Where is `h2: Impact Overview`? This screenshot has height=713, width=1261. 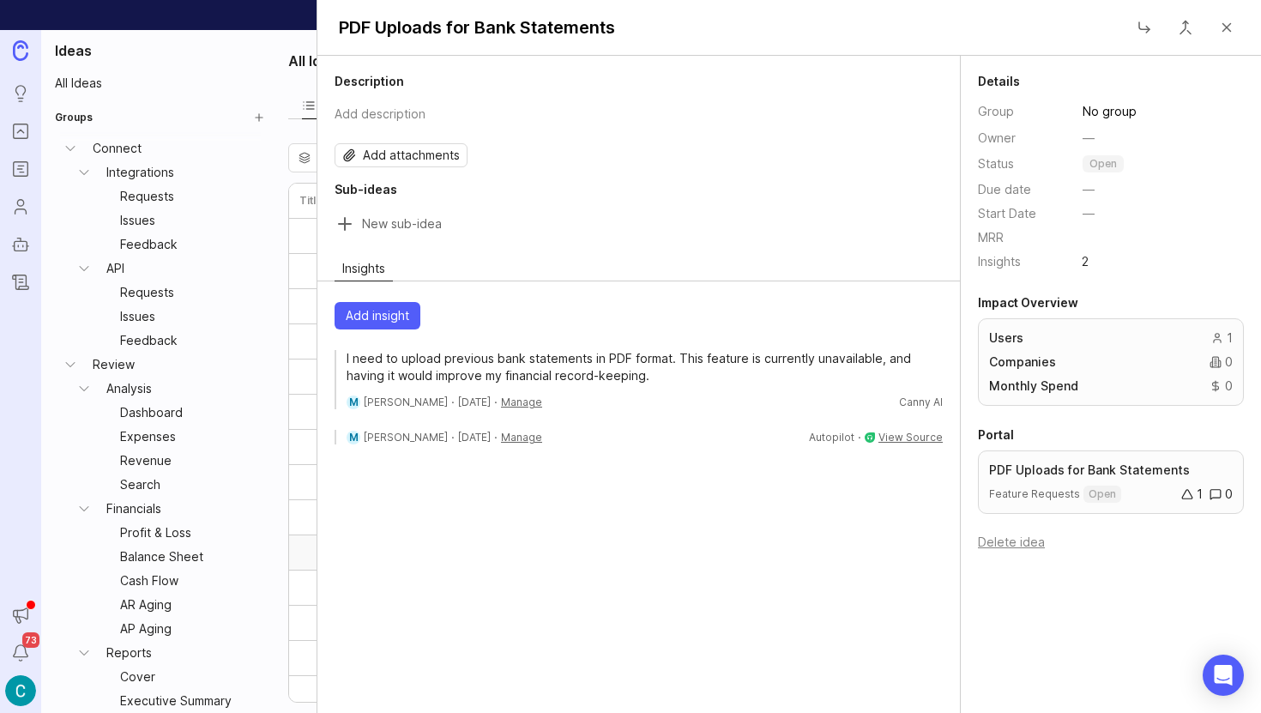
h2: Impact Overview is located at coordinates (1111, 303).